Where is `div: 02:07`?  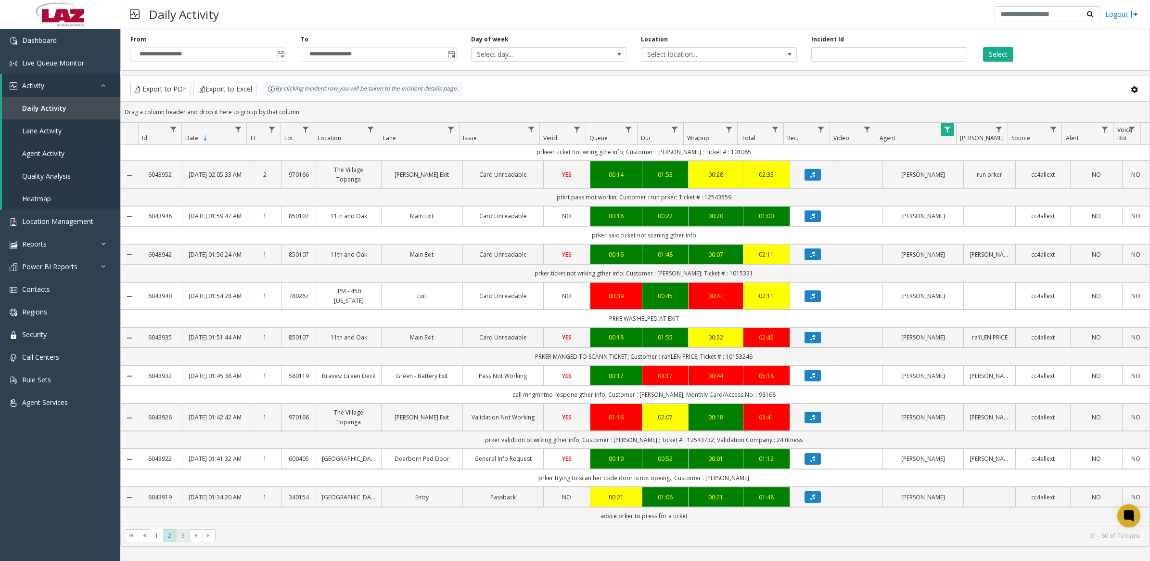 div: 02:07 is located at coordinates (665, 417).